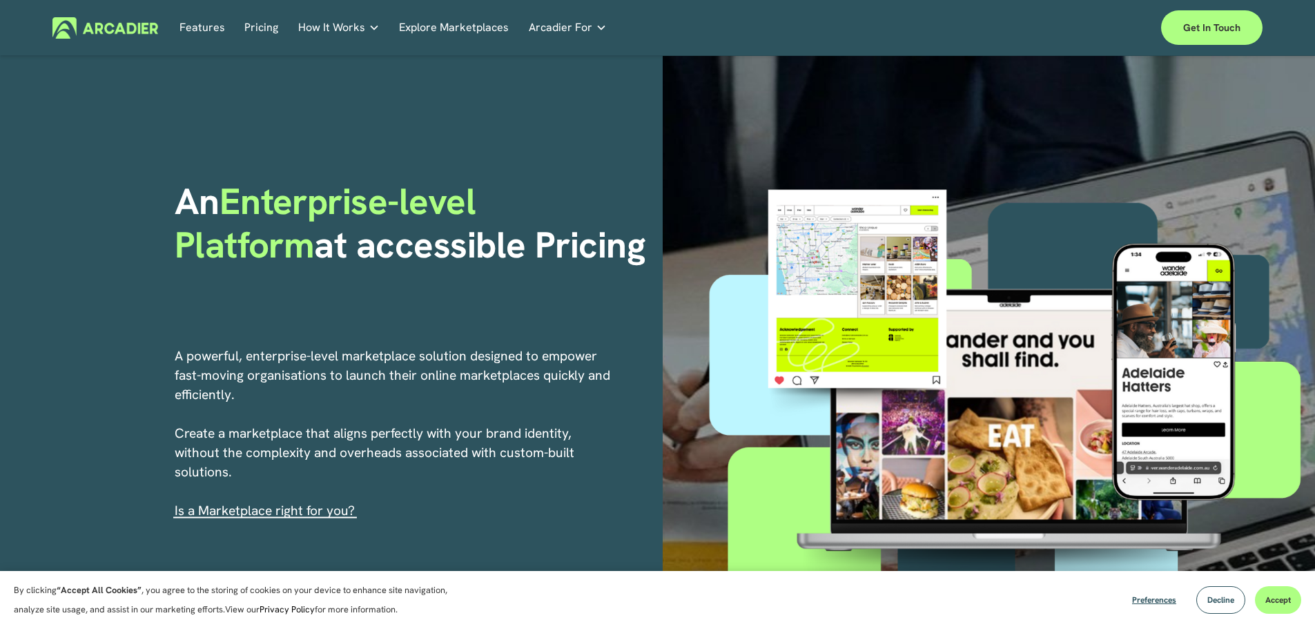  Describe the element at coordinates (202, 28) in the screenshot. I see `a: Features` at that location.